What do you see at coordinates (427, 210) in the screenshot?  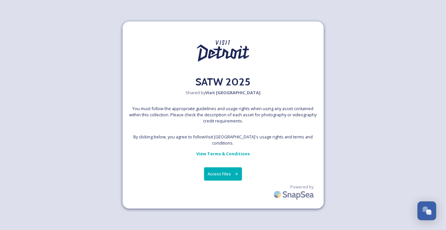 I see `button: Open Chat` at bounding box center [427, 210].